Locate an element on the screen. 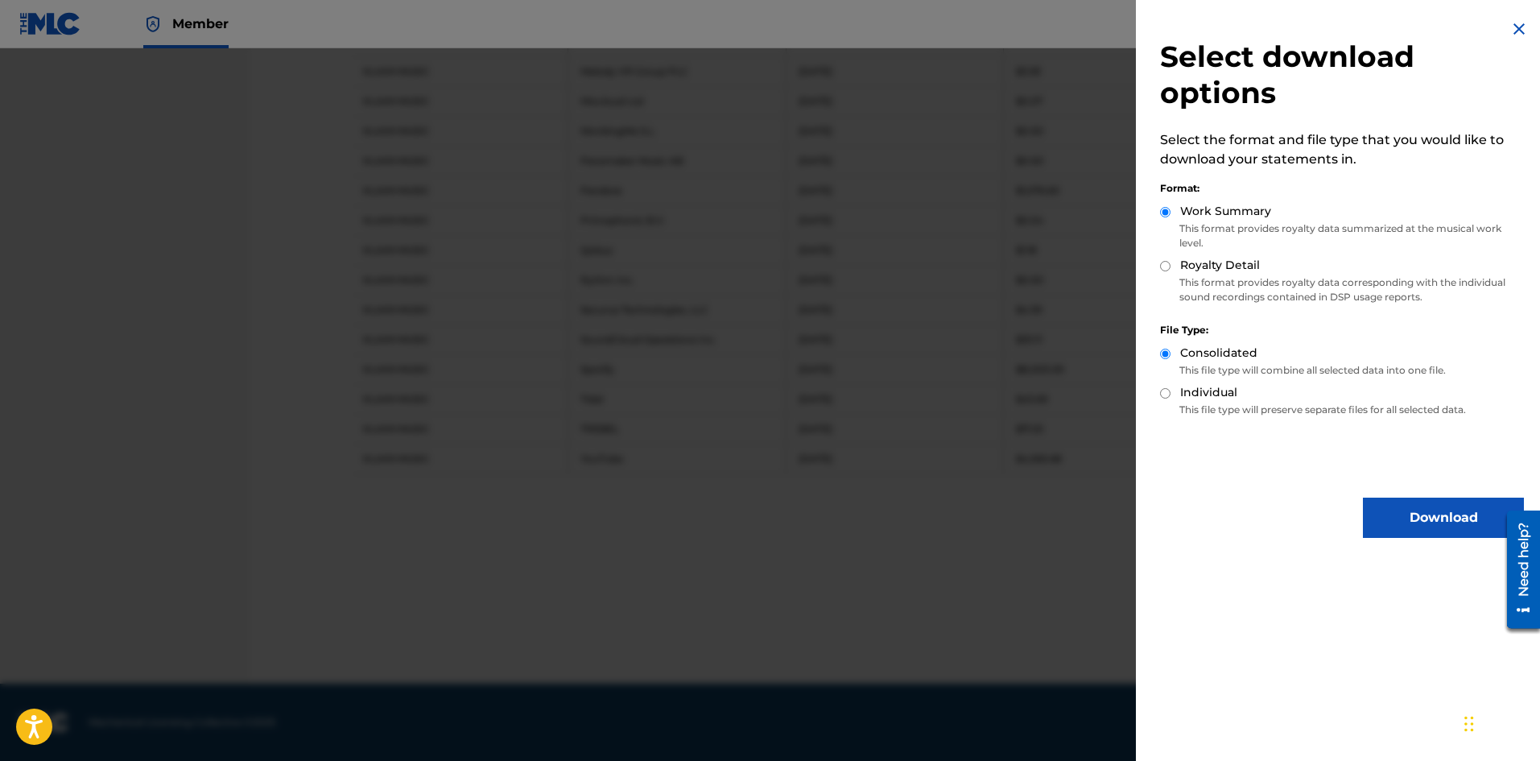 Image resolution: width=1540 pixels, height=761 pixels. div: Widget de chat is located at coordinates (1500, 722).